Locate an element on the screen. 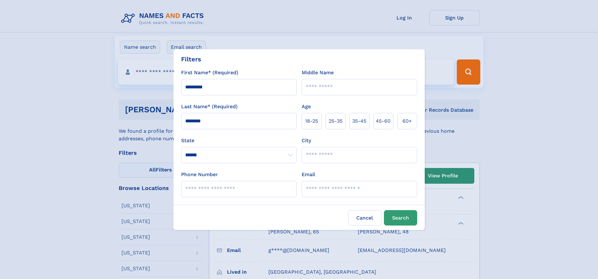 The width and height of the screenshot is (598, 279). span: 45‑60 is located at coordinates (383, 121).